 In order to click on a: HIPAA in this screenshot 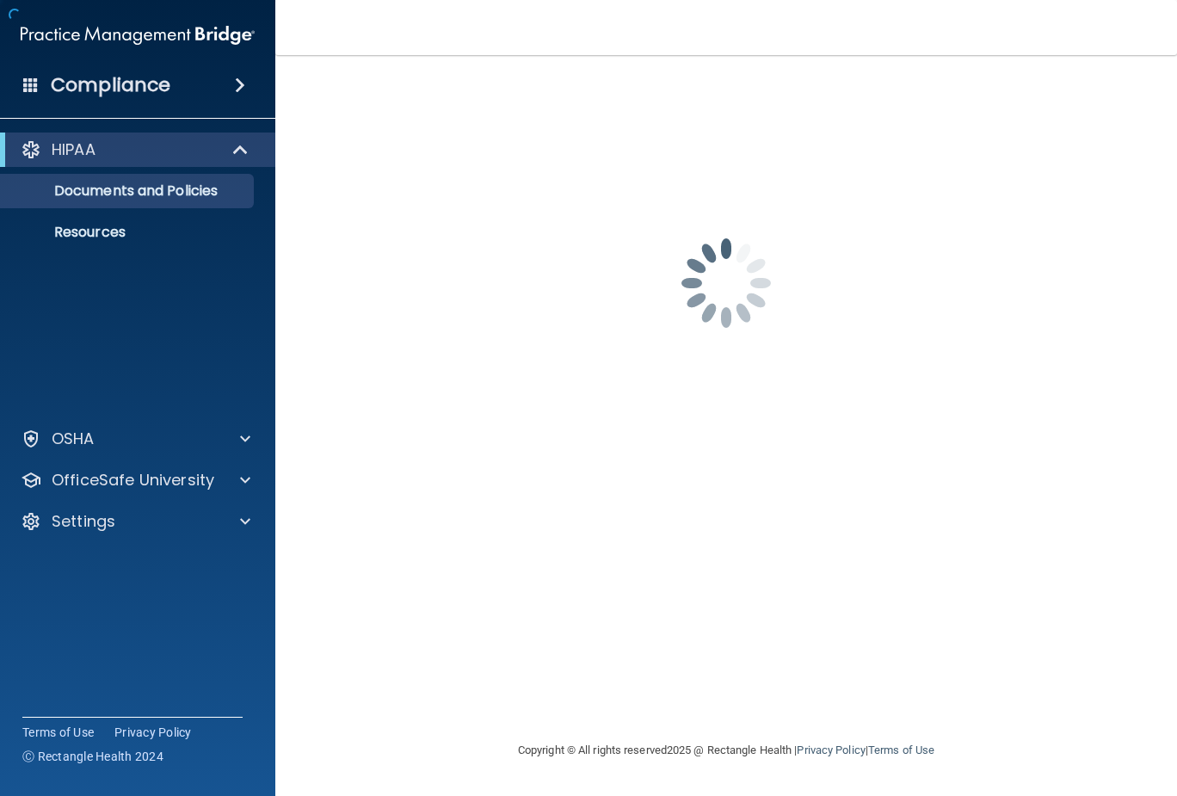, I will do `click(135, 150)`.